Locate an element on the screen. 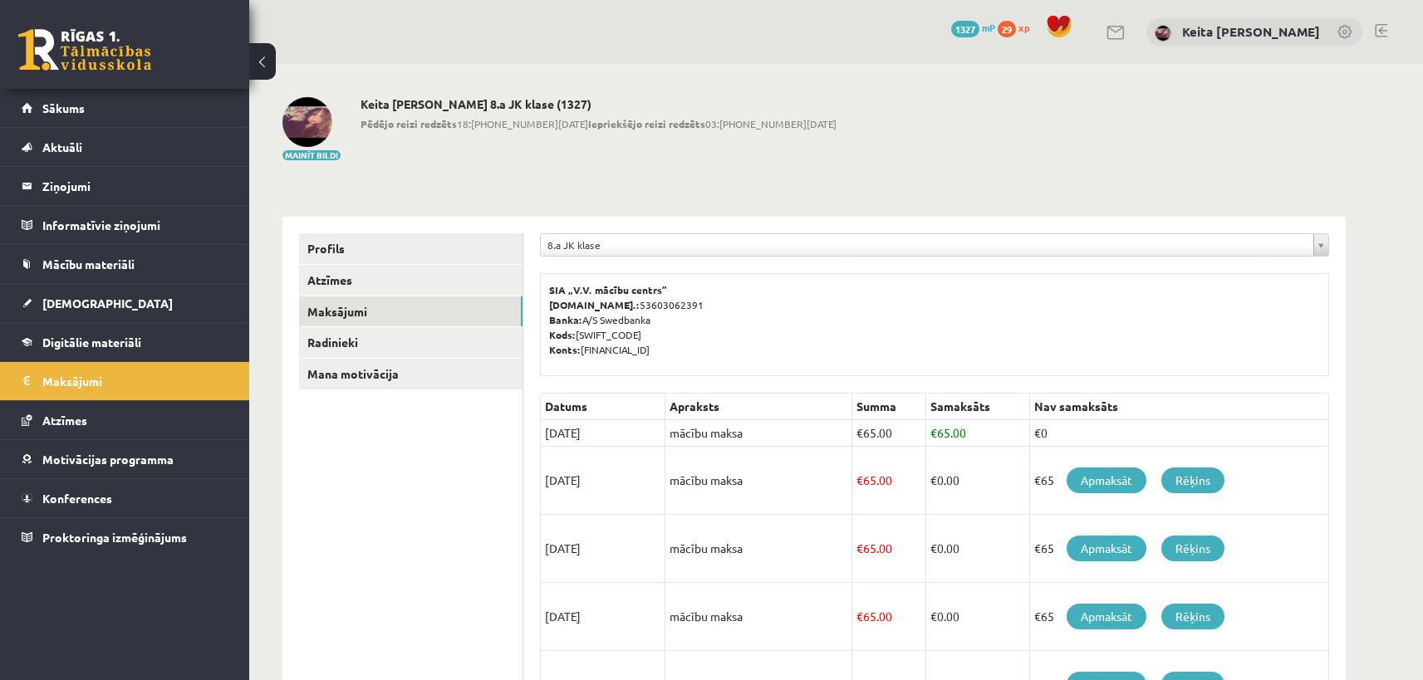  th: Apraksts is located at coordinates (759, 407).